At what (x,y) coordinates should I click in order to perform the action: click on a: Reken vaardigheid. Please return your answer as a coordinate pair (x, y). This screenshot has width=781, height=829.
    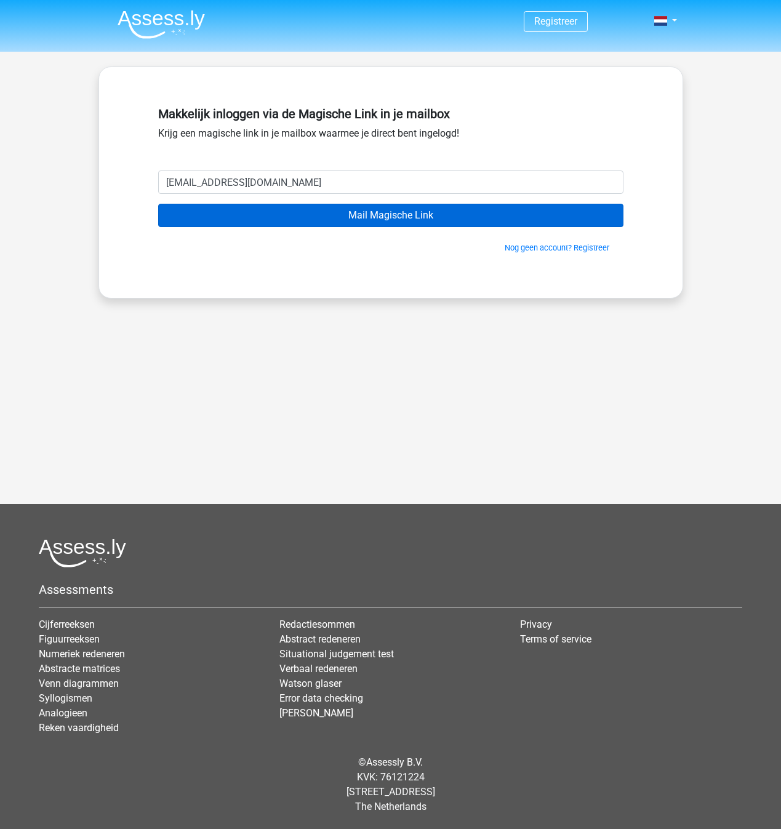
    Looking at the image, I should click on (79, 728).